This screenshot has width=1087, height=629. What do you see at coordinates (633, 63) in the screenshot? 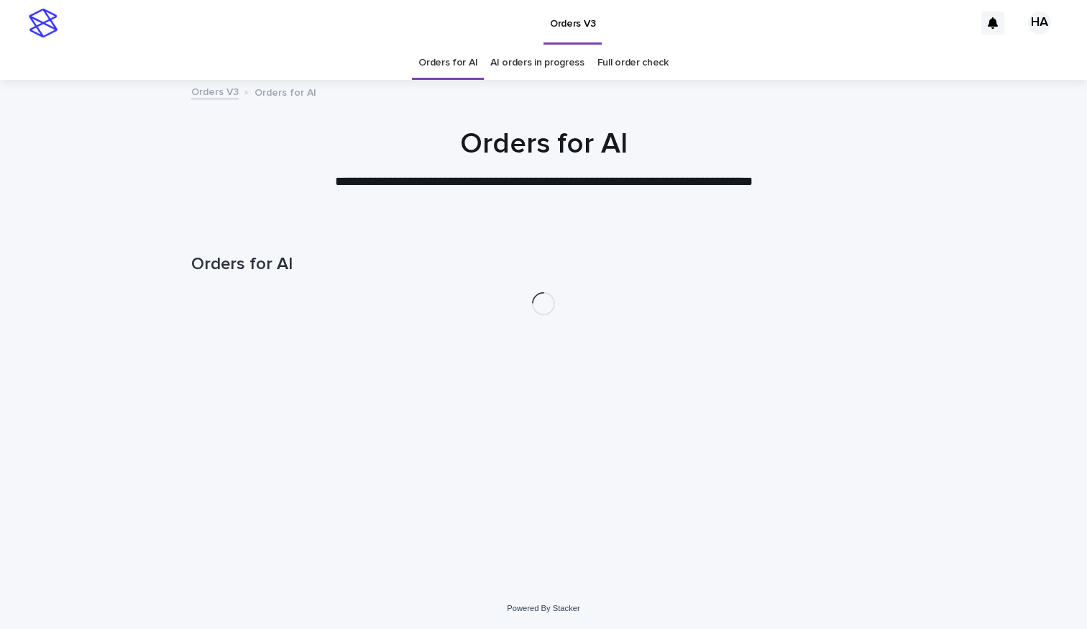
I see `a: Full order check` at bounding box center [633, 63].